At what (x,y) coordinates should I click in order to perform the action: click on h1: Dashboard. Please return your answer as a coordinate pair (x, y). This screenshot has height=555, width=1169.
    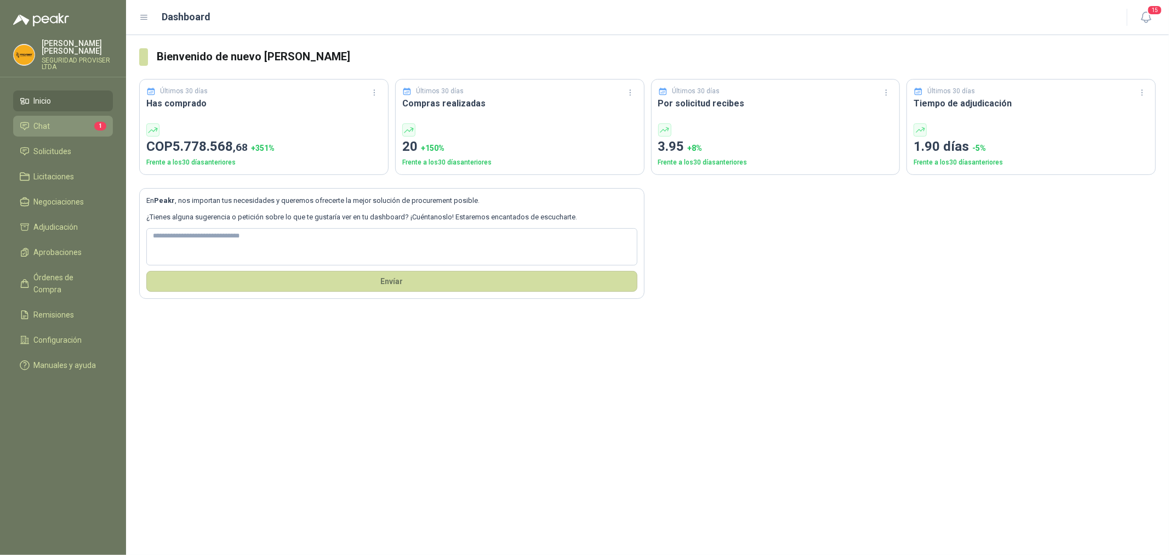
    Looking at the image, I should click on (186, 17).